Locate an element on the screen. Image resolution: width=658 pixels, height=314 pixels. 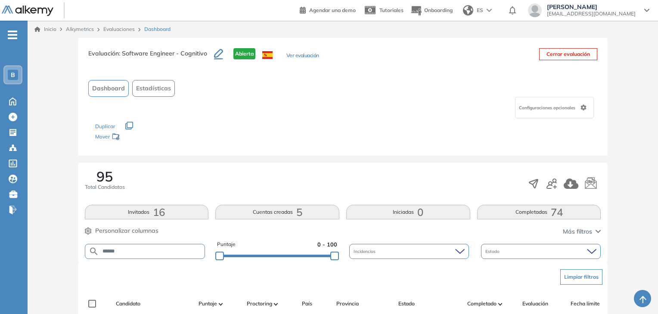
div: Mover is located at coordinates (138, 137).